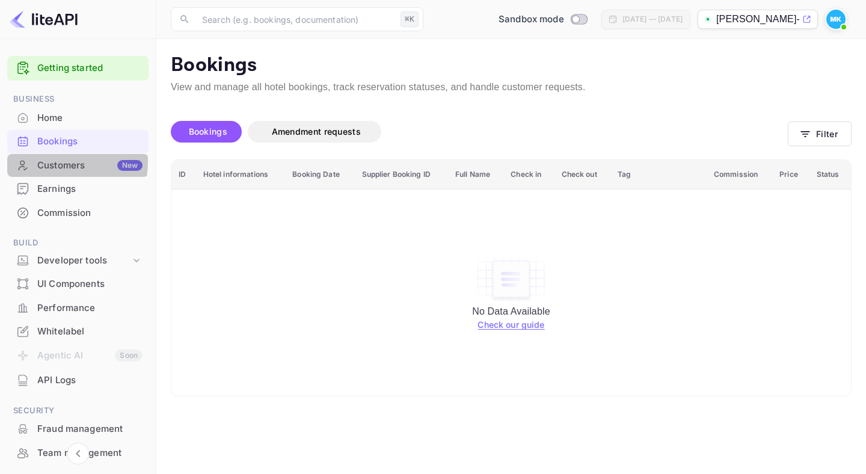 The height and width of the screenshot is (474, 866). Describe the element at coordinates (529, 174) in the screenshot. I see `th: Check in` at that location.